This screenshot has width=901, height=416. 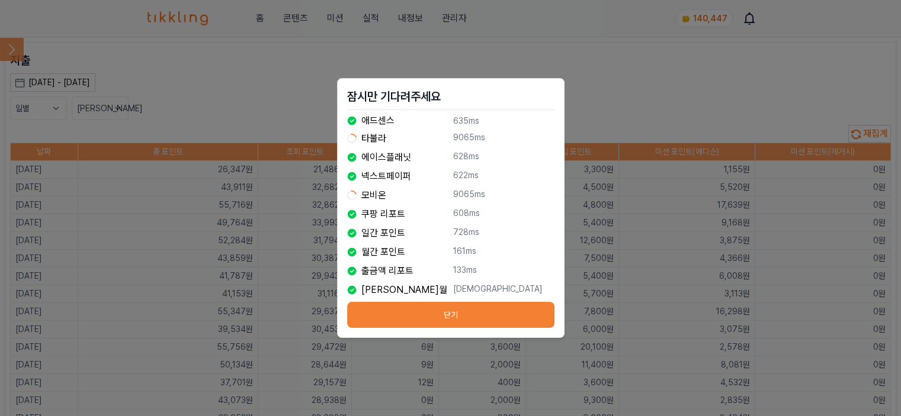 What do you see at coordinates (374, 195) in the screenshot?
I see `p: 모비온` at bounding box center [374, 195].